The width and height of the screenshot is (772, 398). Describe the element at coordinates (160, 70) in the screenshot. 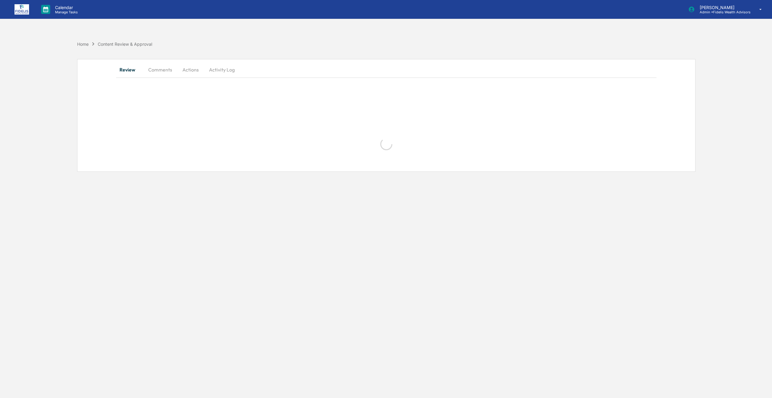

I see `button: Comments` at that location.